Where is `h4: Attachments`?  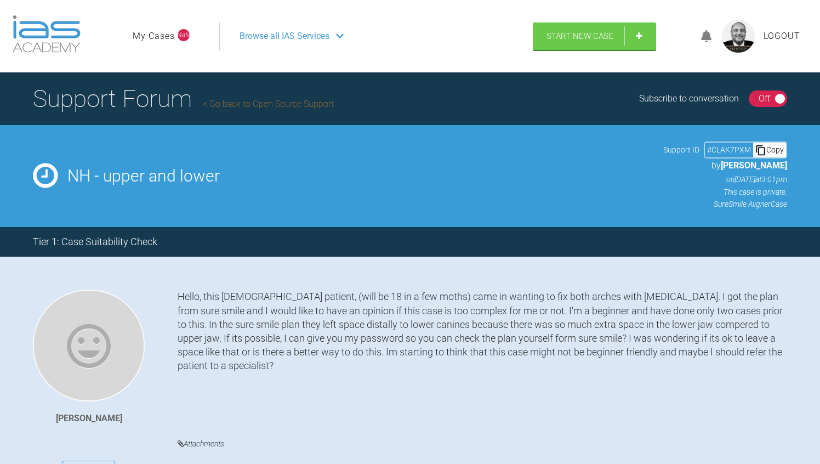
h4: Attachments is located at coordinates (482, 443).